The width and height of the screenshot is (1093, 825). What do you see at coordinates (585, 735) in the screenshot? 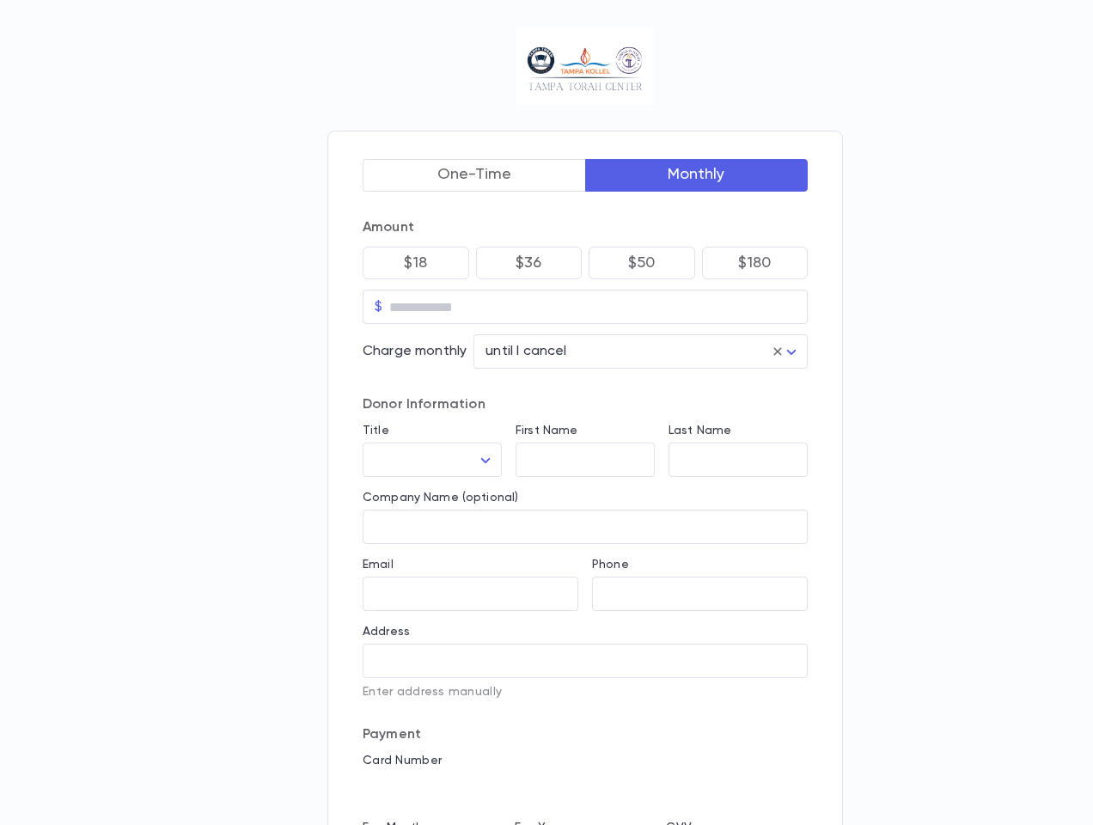
I see `p: Payment` at bounding box center [585, 735].